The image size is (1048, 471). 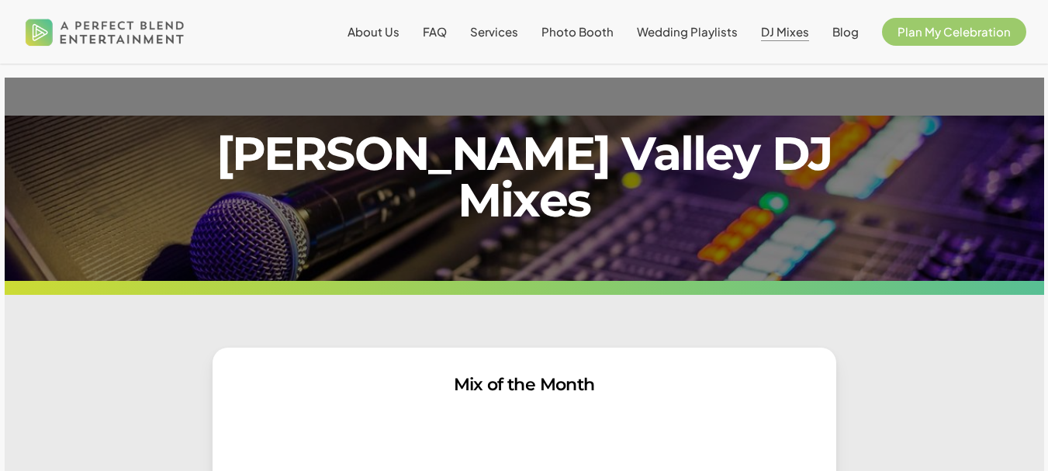 What do you see at coordinates (373, 31) in the screenshot?
I see `span: About Us` at bounding box center [373, 31].